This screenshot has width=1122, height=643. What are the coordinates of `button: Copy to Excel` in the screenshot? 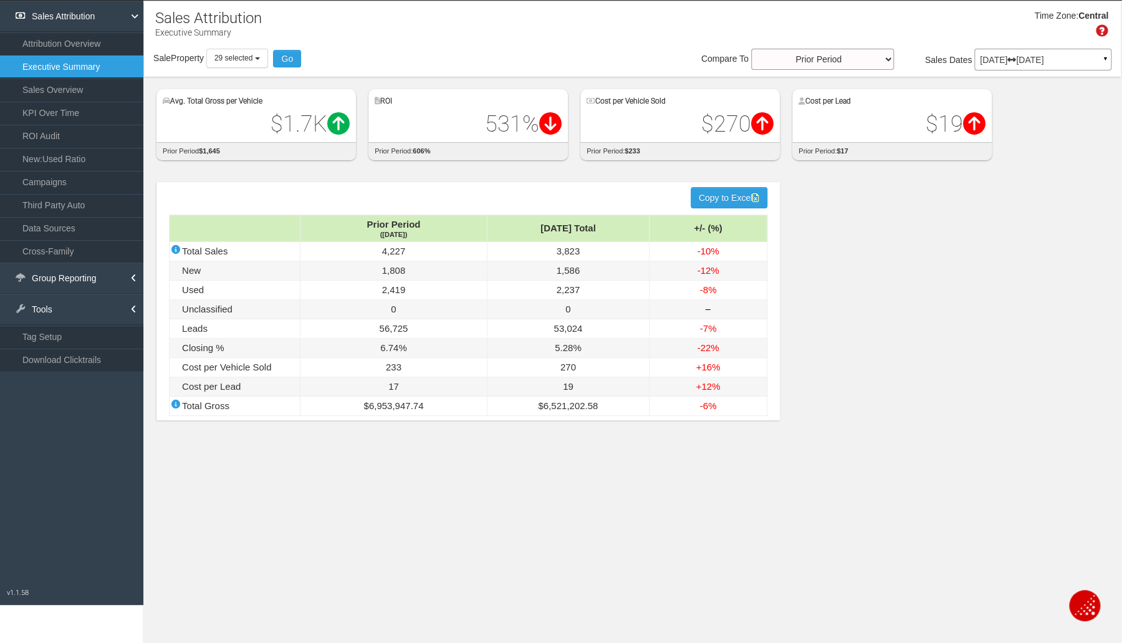 It's located at (729, 198).